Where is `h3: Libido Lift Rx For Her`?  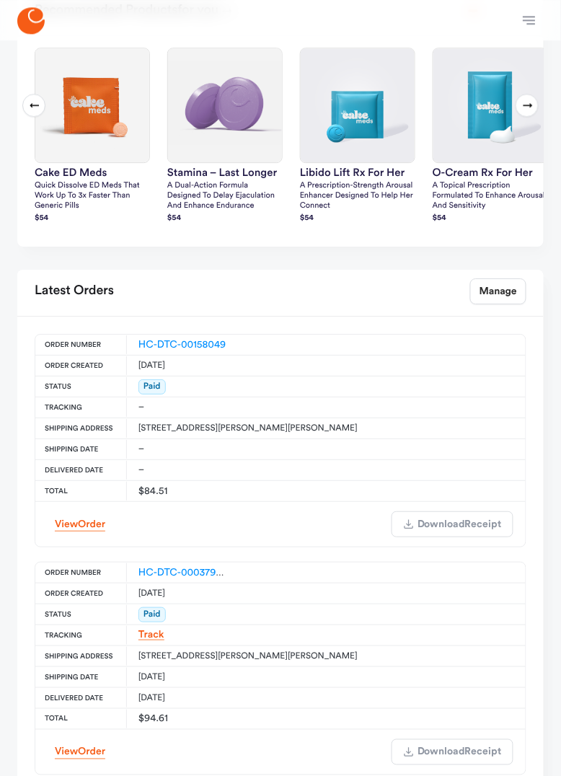 h3: Libido Lift Rx For Her is located at coordinates (358, 172).